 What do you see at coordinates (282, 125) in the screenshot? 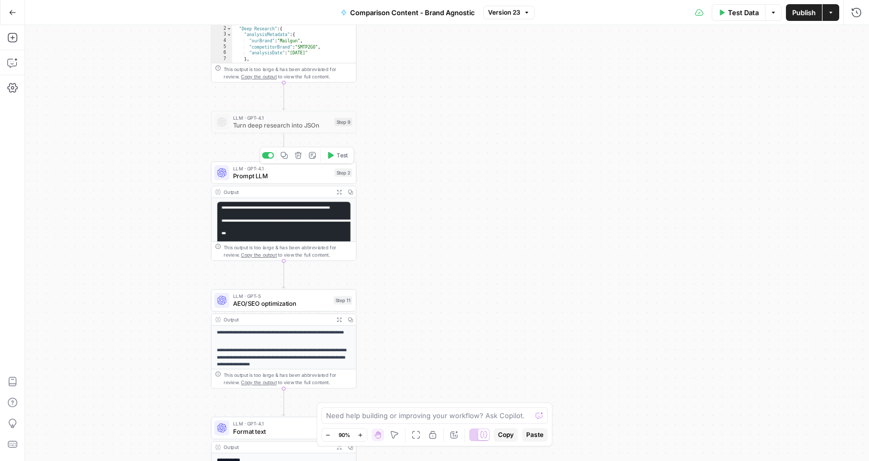
I see `span: Turn deep research into JSOn` at bounding box center [282, 125].